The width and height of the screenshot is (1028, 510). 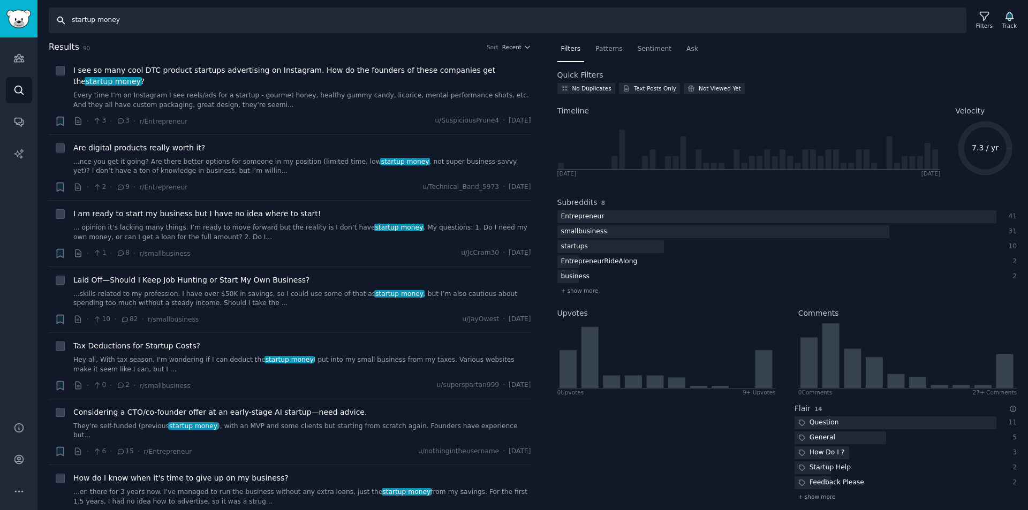 I want to click on span: Velocity, so click(x=970, y=111).